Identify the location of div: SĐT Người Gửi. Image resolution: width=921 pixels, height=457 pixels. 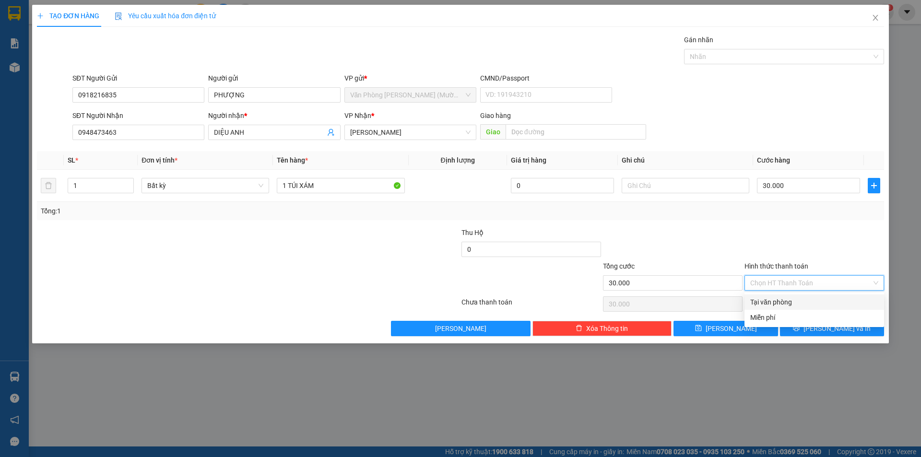
(138, 78).